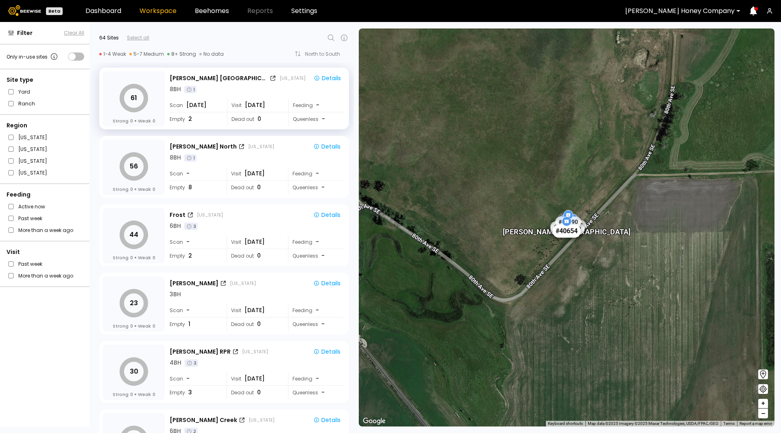  I want to click on img: Google, so click(374, 421).